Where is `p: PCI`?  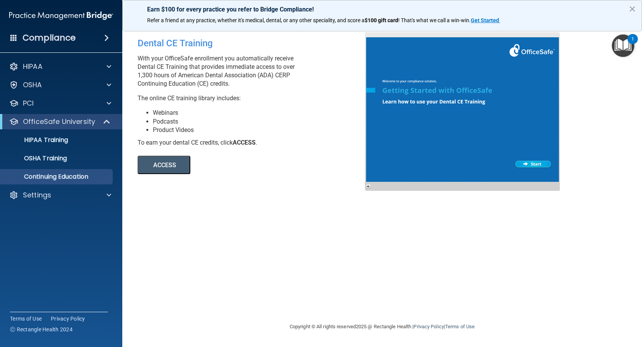 p: PCI is located at coordinates (28, 103).